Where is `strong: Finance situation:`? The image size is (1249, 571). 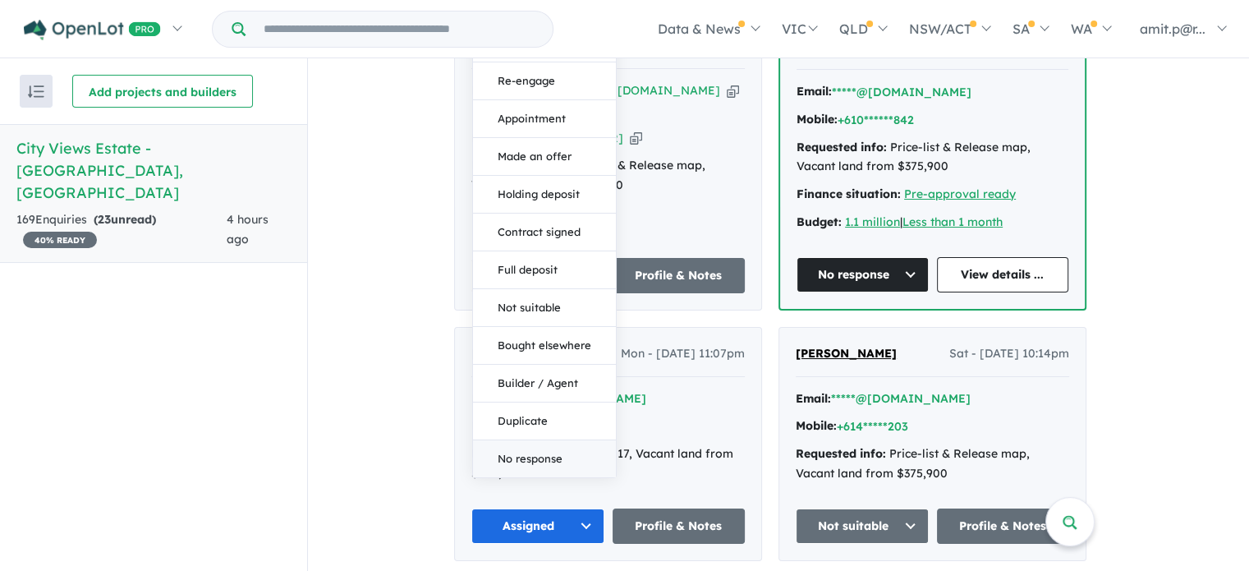
strong: Finance situation: is located at coordinates (848, 194).